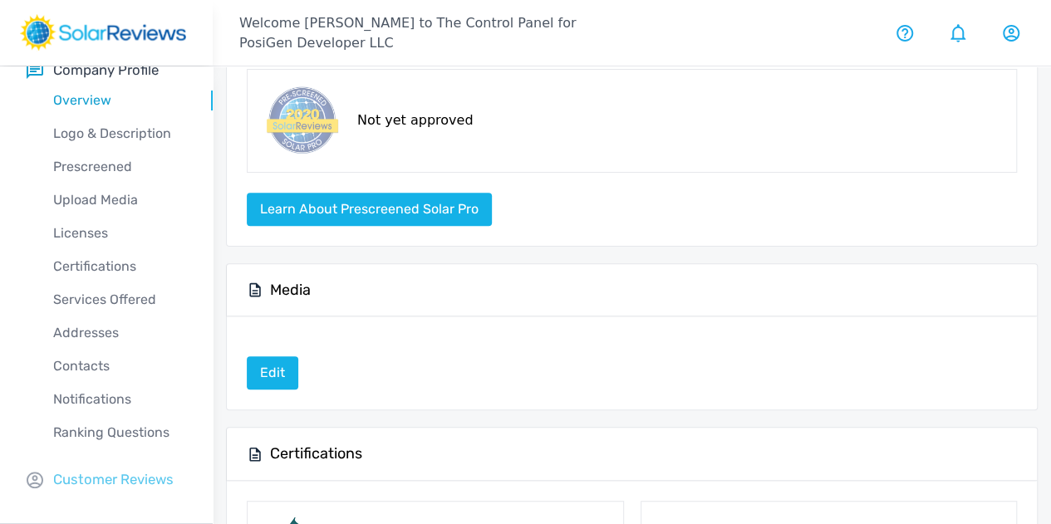  I want to click on p: Licenses, so click(120, 233).